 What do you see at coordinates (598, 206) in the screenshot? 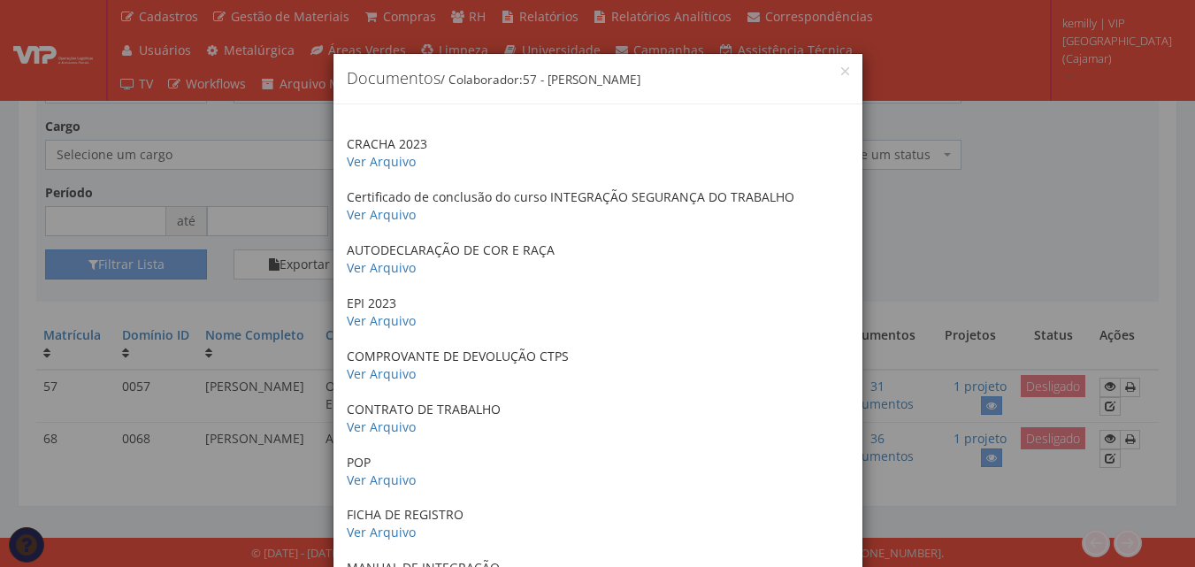
I see `p: Certificado de conclusão do curso INTEGRAÇÃO SEGURANÇA DO TRABALHO` at bounding box center [598, 206].